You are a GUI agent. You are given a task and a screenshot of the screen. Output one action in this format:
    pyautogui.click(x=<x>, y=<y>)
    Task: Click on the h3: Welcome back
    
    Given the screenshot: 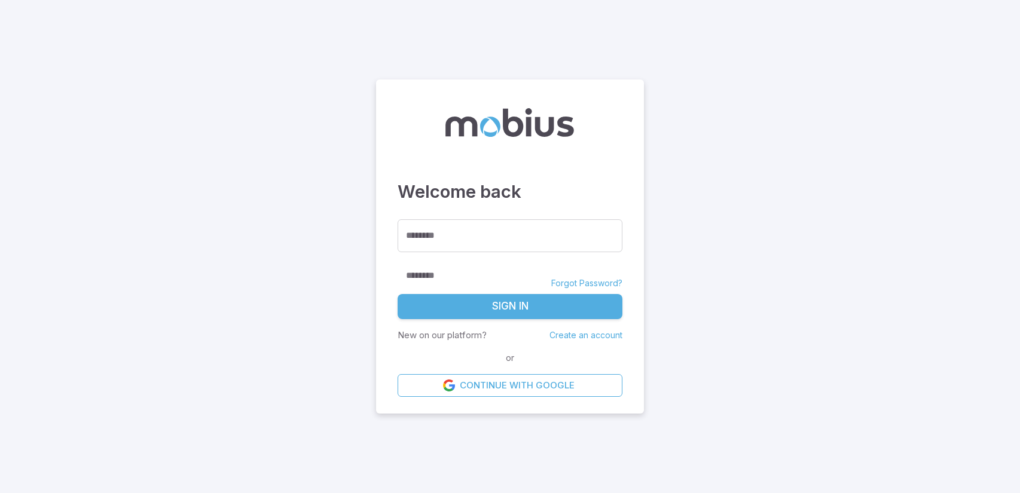 What is the action you would take?
    pyautogui.click(x=510, y=192)
    